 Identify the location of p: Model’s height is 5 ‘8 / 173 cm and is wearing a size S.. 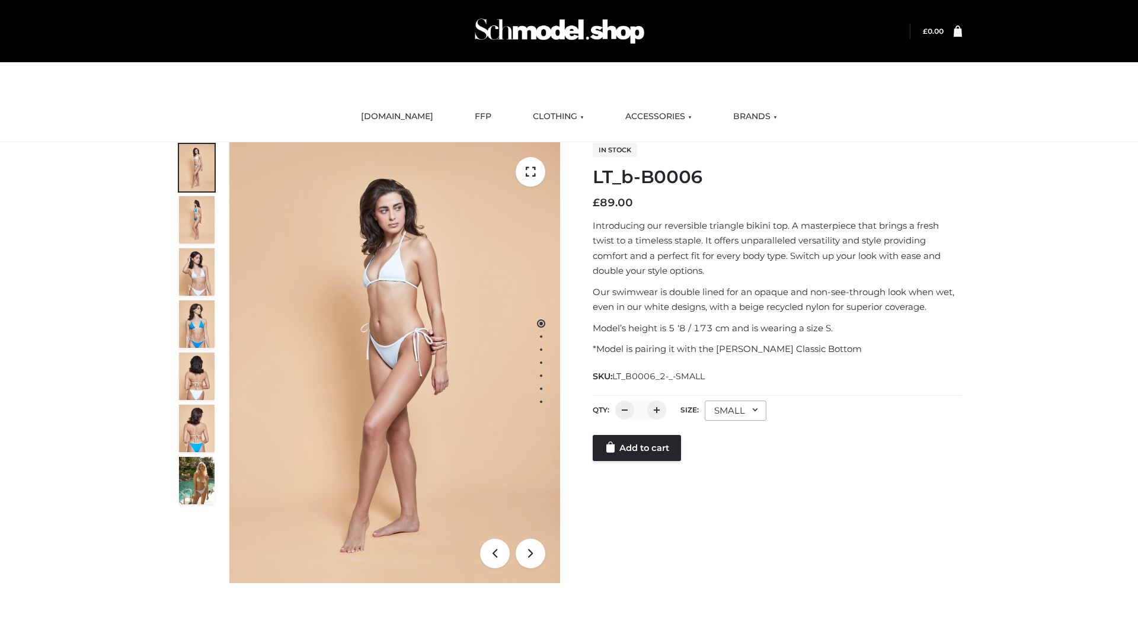
(777, 328).